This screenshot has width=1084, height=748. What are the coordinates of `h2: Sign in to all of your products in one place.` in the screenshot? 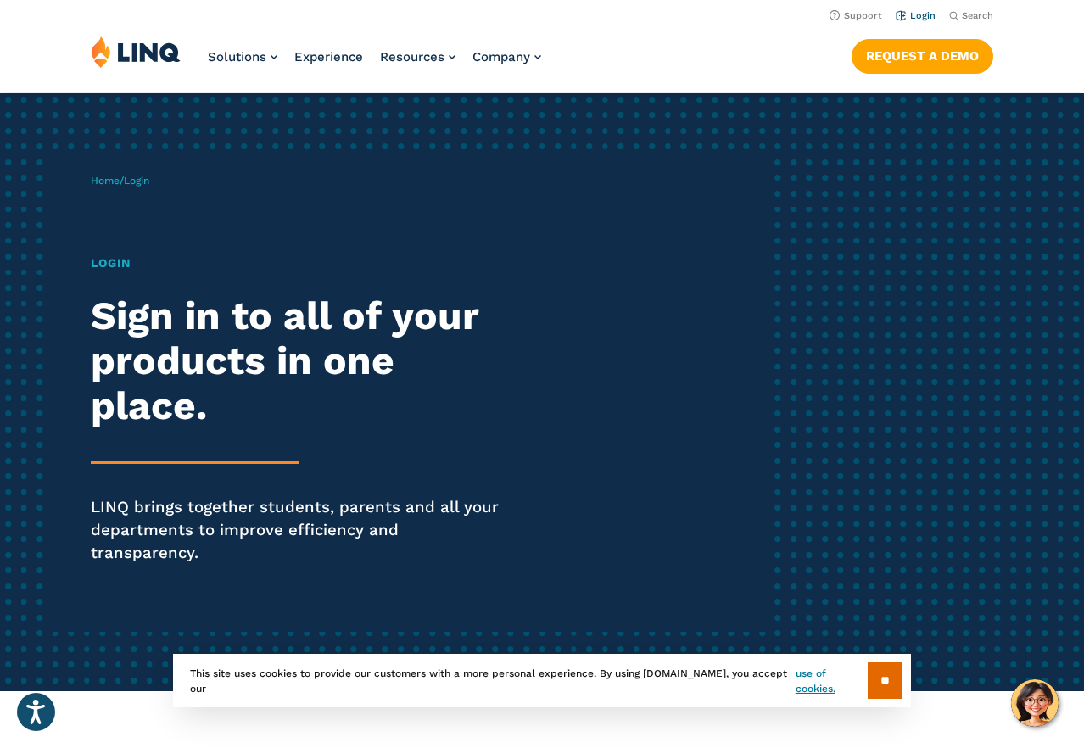 It's located at (299, 360).